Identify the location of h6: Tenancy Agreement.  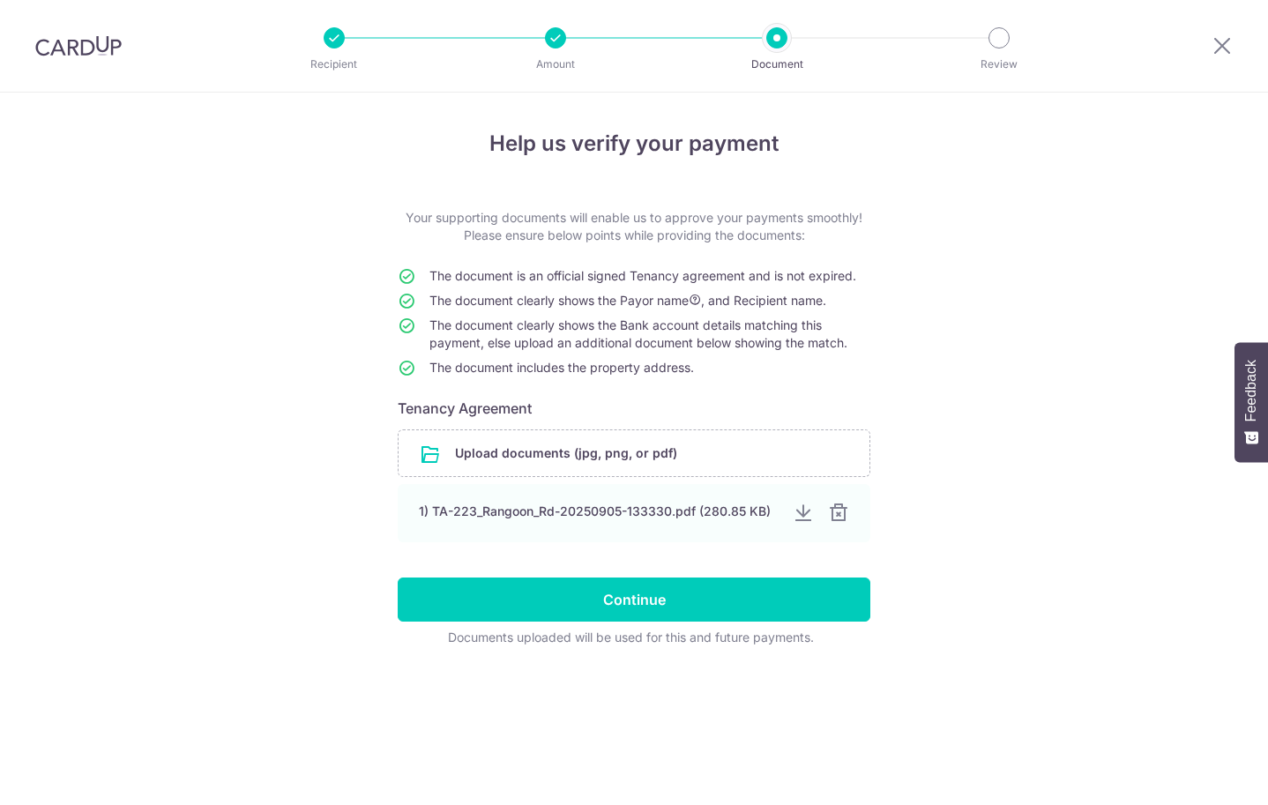
(634, 408).